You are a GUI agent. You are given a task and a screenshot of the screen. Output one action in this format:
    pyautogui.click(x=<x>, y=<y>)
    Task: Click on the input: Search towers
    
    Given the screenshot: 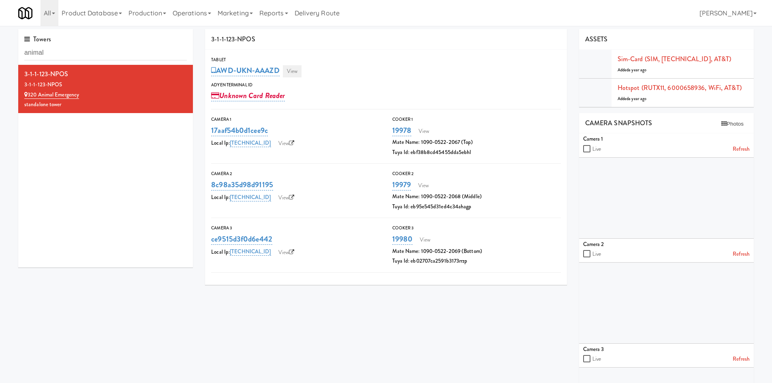 What is the action you would take?
    pyautogui.click(x=105, y=53)
    